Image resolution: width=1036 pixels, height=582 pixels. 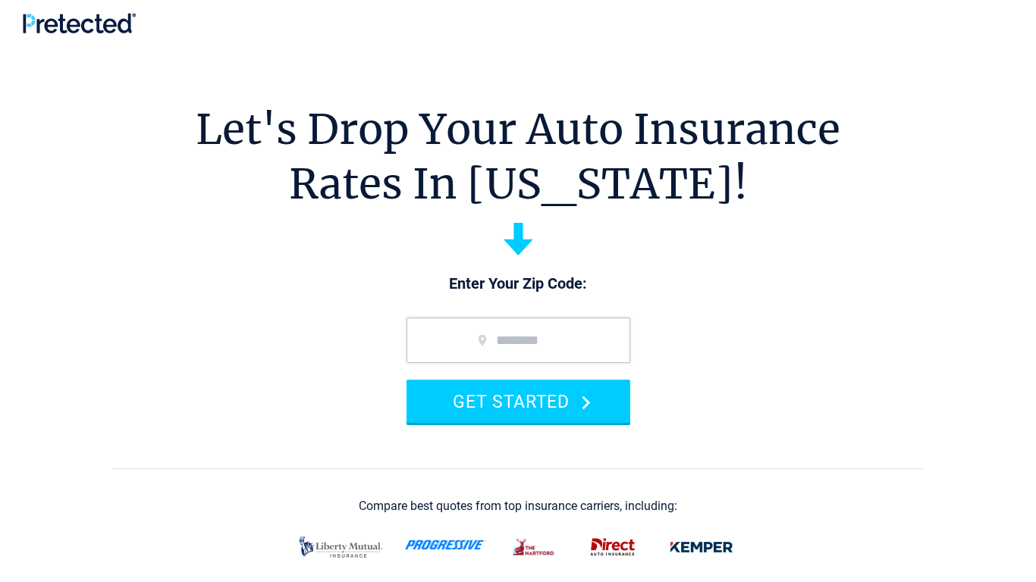 What do you see at coordinates (701, 547) in the screenshot?
I see `img: kemper` at bounding box center [701, 547].